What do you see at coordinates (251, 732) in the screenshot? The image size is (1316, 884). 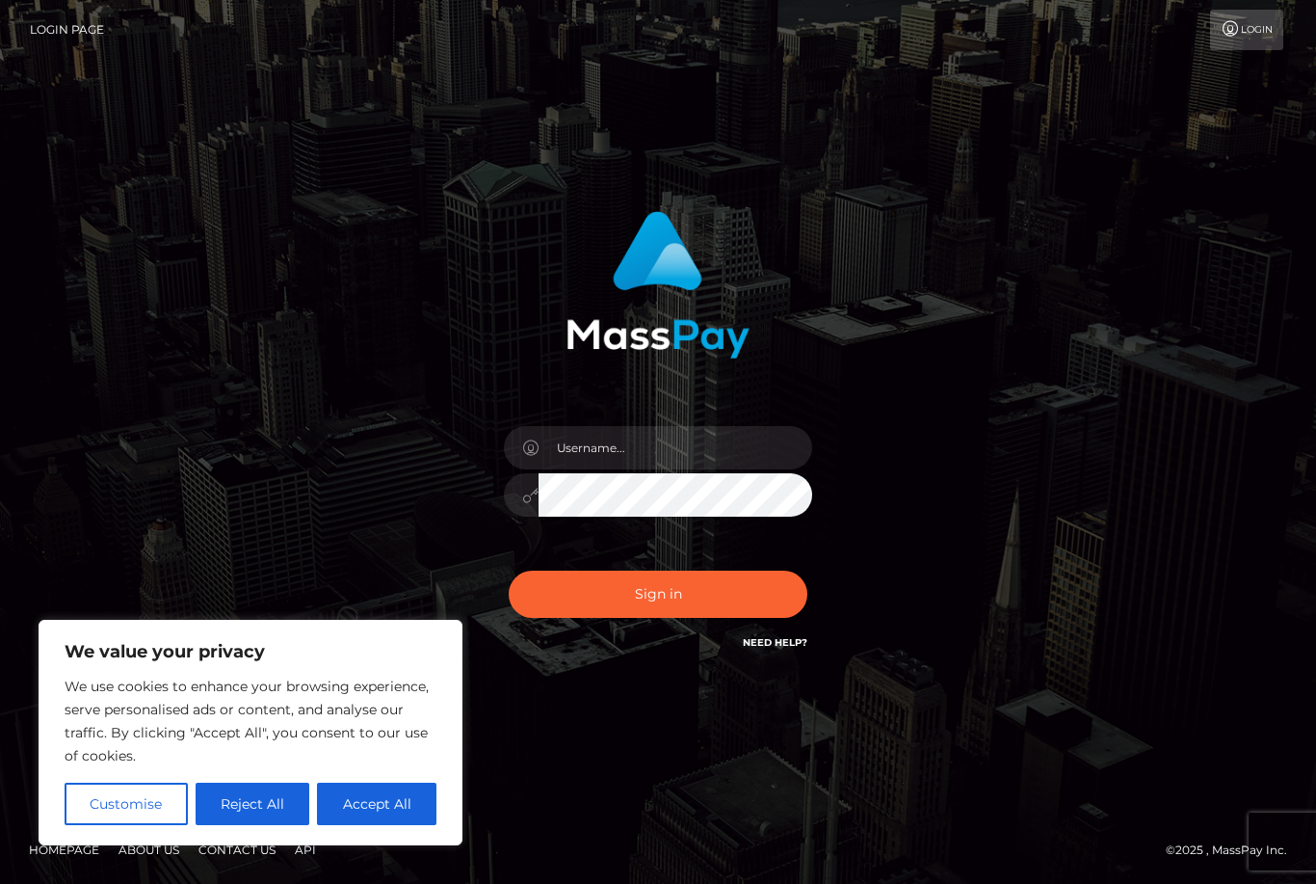 I see `div: We value your privacy` at bounding box center [251, 732].